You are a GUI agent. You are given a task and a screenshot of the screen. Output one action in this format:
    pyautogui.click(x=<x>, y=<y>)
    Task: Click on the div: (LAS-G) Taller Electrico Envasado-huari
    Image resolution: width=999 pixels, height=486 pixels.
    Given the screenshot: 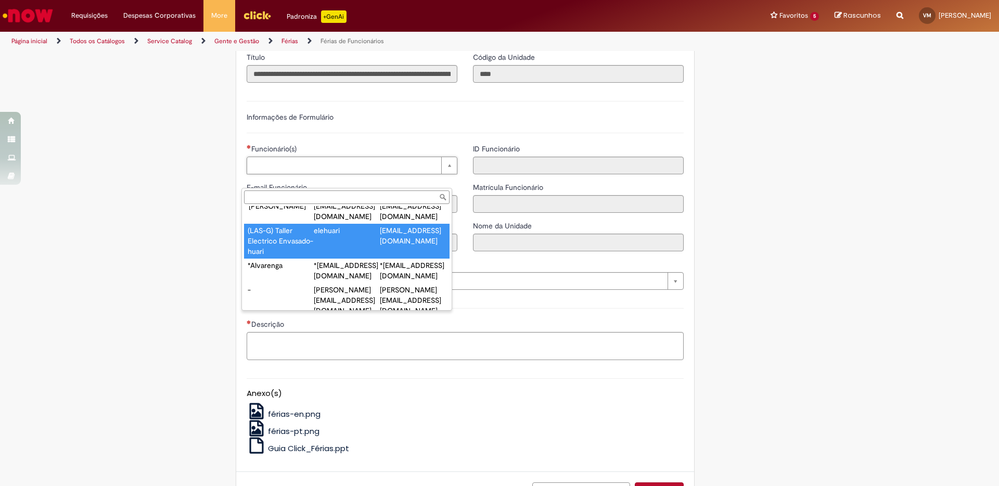 What is the action you would take?
    pyautogui.click(x=281, y=241)
    